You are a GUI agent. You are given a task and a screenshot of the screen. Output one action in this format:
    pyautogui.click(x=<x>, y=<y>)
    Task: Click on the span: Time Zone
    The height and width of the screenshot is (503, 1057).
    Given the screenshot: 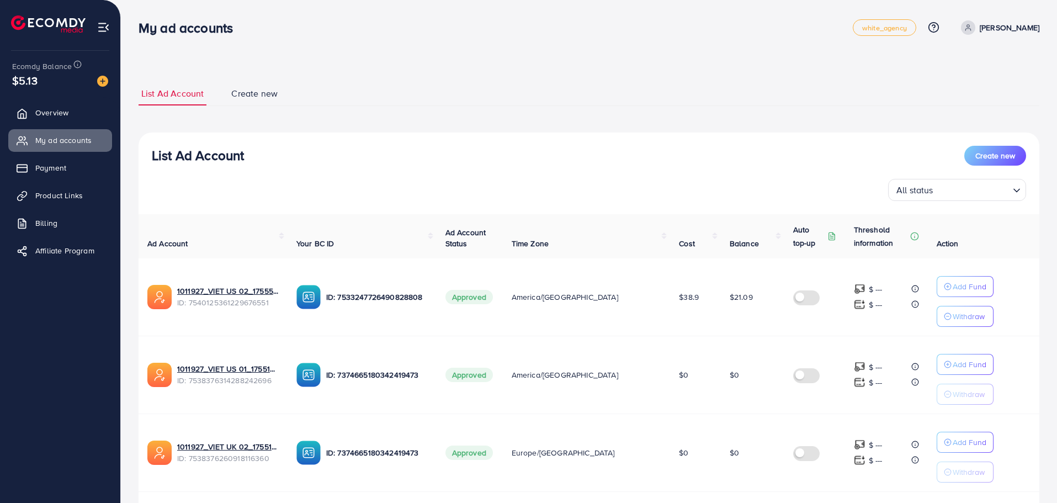 What is the action you would take?
    pyautogui.click(x=530, y=243)
    